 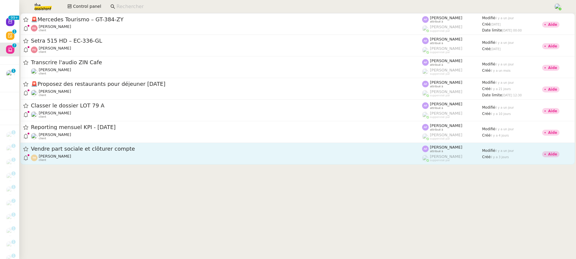 What do you see at coordinates (10, 149) in the screenshot?
I see `img: users%2F0v3yA2ZOZBYwPN7V38GNVTYjOQj1%2Favatar%2Fa58eb41e-cbb7-4128-9131-87038ae72dcb` at bounding box center [10, 149].